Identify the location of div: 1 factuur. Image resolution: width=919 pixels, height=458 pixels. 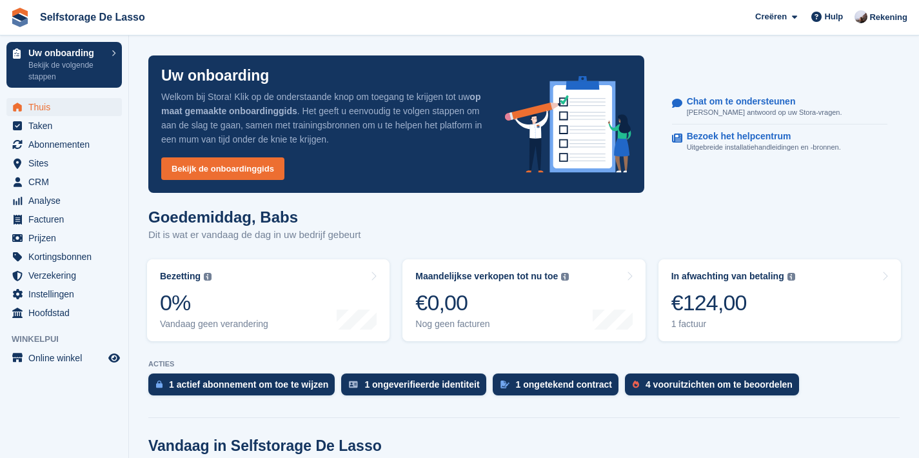
(733, 324).